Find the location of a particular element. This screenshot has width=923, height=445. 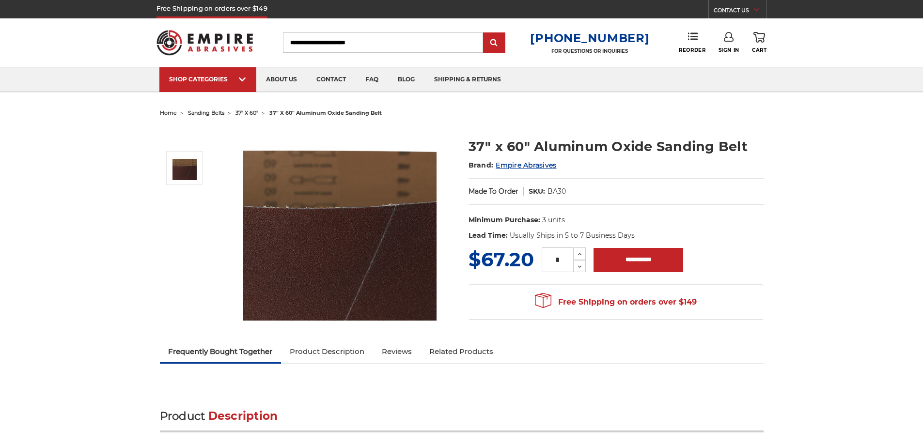

img: Empire Abrasives is located at coordinates (205, 43).